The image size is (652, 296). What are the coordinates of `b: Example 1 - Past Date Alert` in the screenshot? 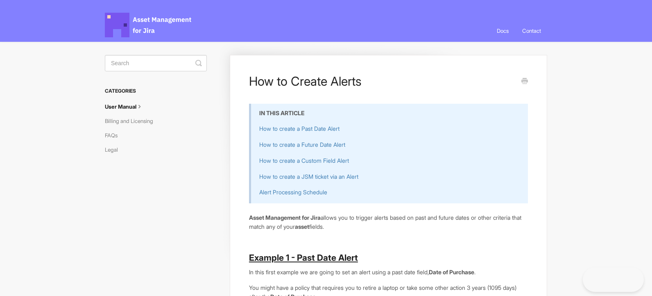 It's located at (304, 257).